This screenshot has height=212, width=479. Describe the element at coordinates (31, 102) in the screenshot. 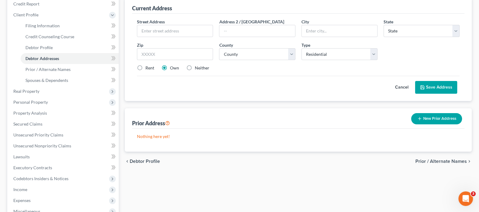

I see `span: Personal Property` at that location.